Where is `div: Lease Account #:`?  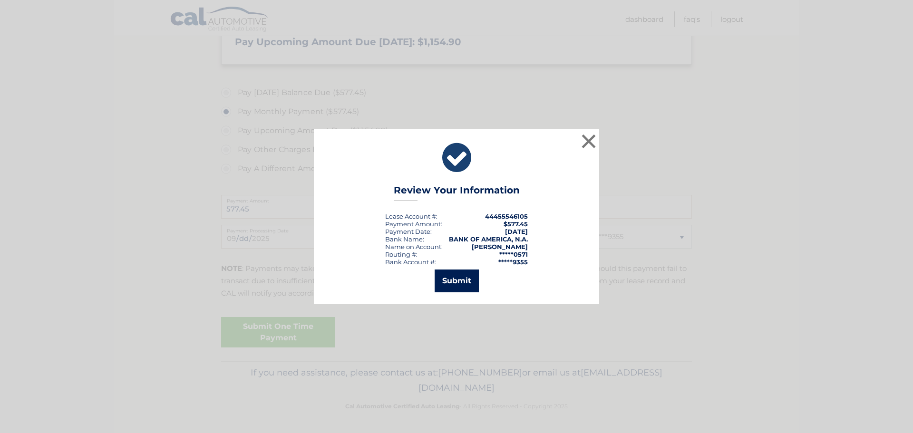 div: Lease Account #: is located at coordinates (411, 216).